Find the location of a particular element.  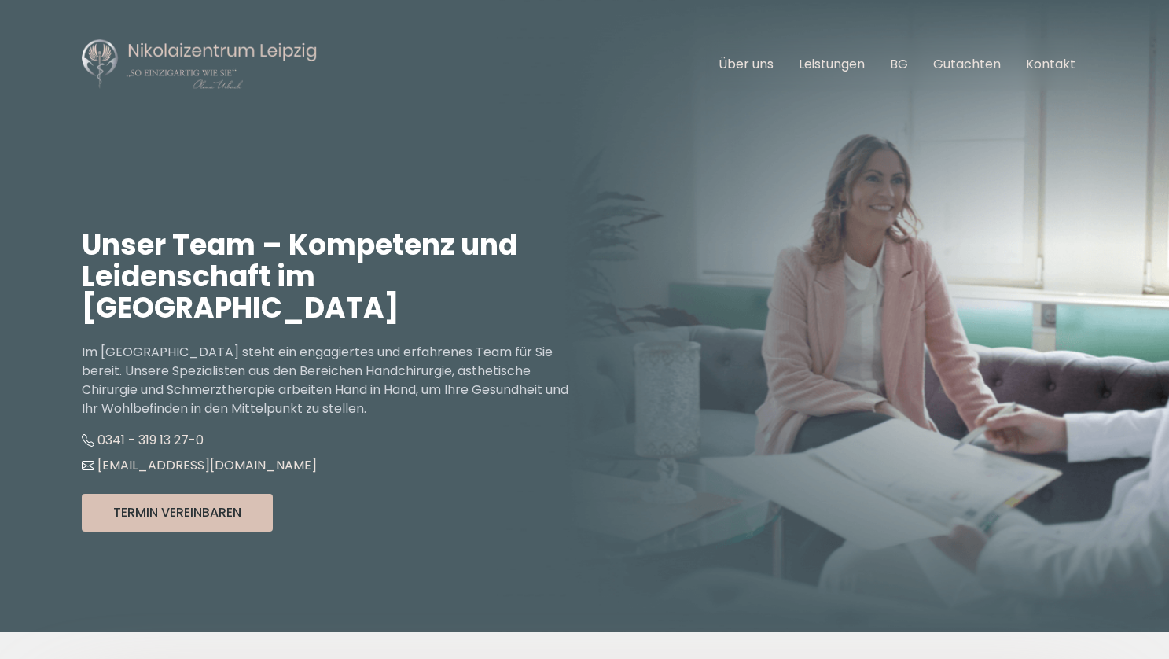

a: 0341 - 319 13 27-0 is located at coordinates (142, 440).